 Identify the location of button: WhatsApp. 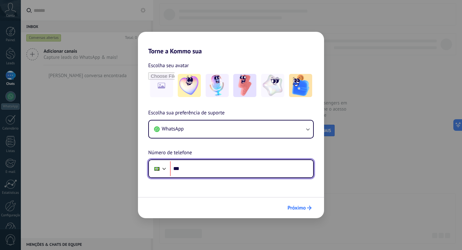
(231, 129).